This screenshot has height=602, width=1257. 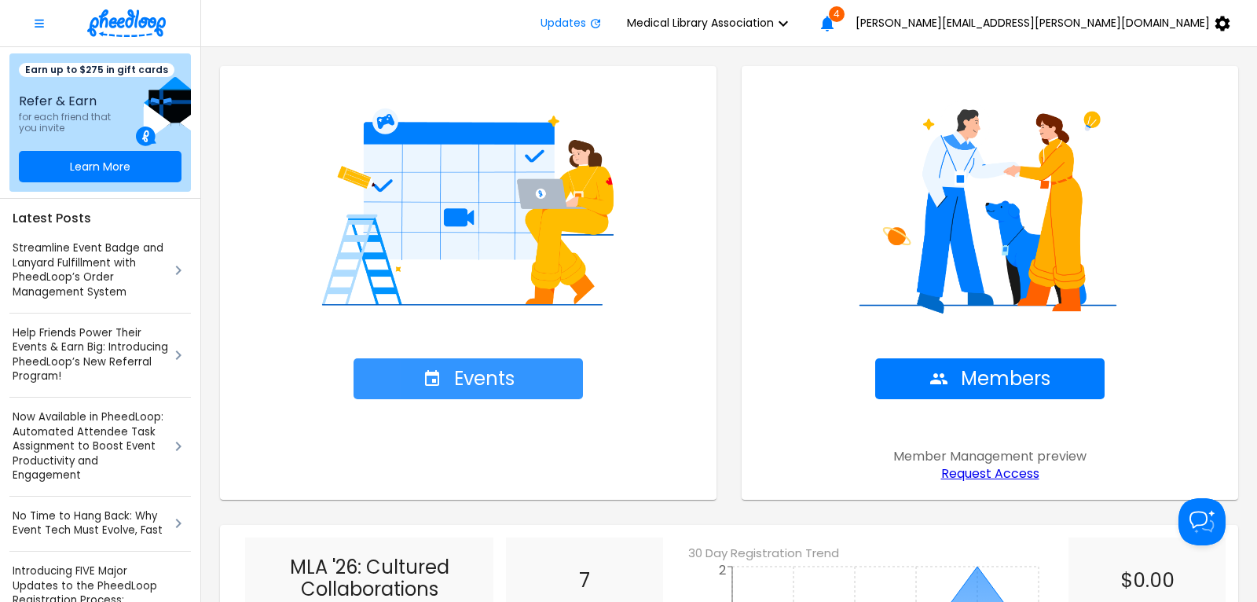 I want to click on a: No Time to Hang Back: Why Event Tech Must Evolve, Fast, so click(x=90, y=523).